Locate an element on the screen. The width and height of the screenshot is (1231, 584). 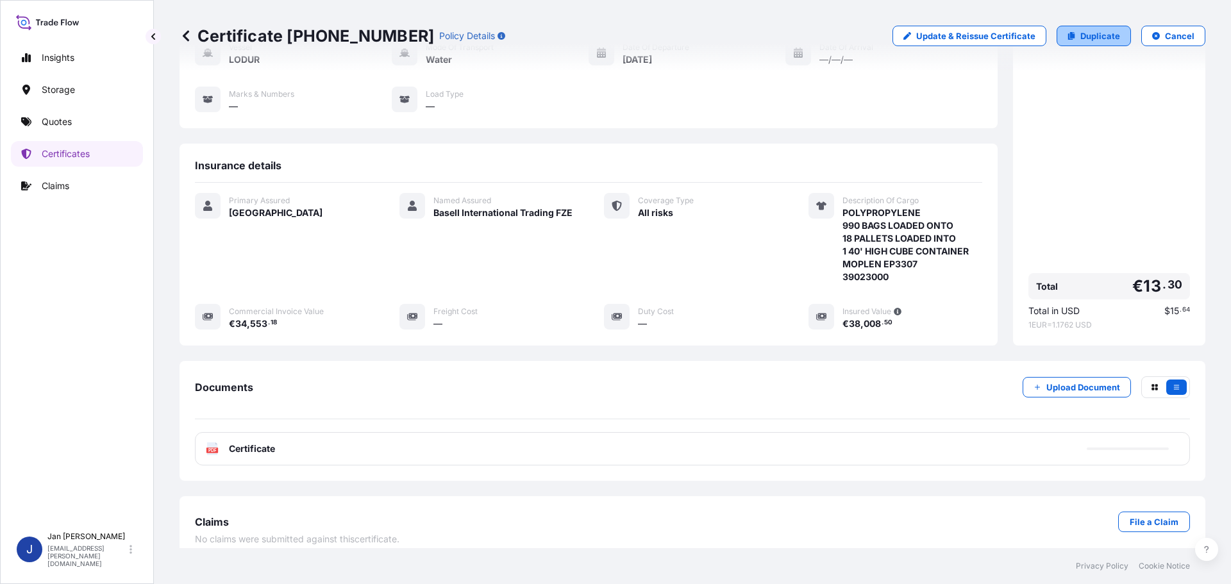
span: All risks is located at coordinates (655, 213).